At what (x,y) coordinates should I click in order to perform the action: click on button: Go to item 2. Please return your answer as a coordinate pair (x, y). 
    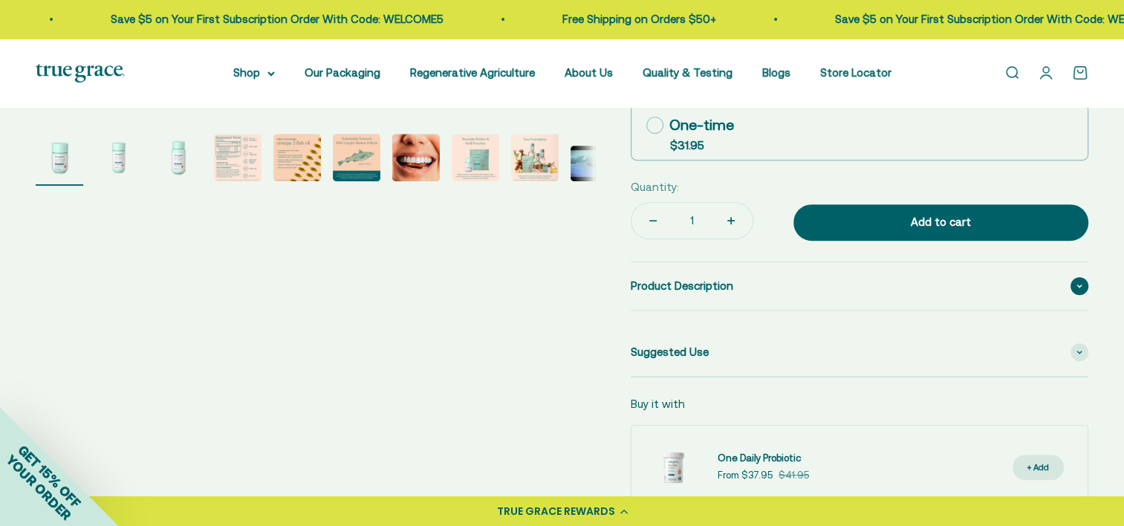
    Looking at the image, I should click on (119, 160).